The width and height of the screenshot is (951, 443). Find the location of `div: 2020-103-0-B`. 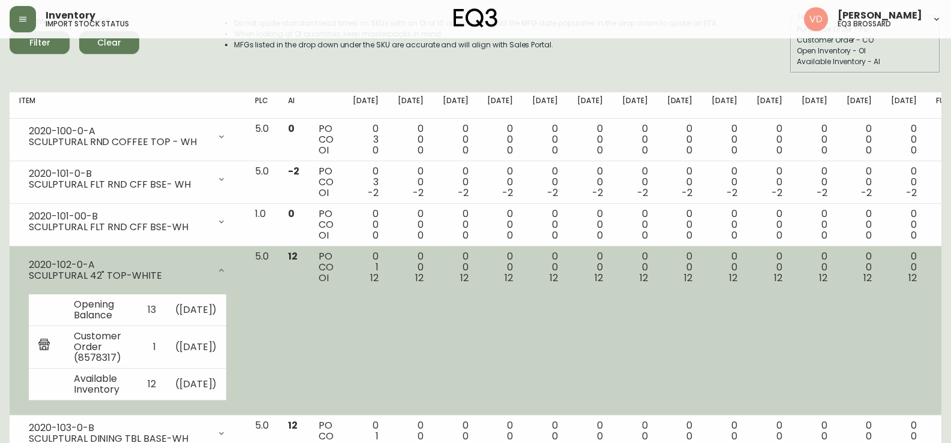

div: 2020-103-0-B is located at coordinates (119, 428).